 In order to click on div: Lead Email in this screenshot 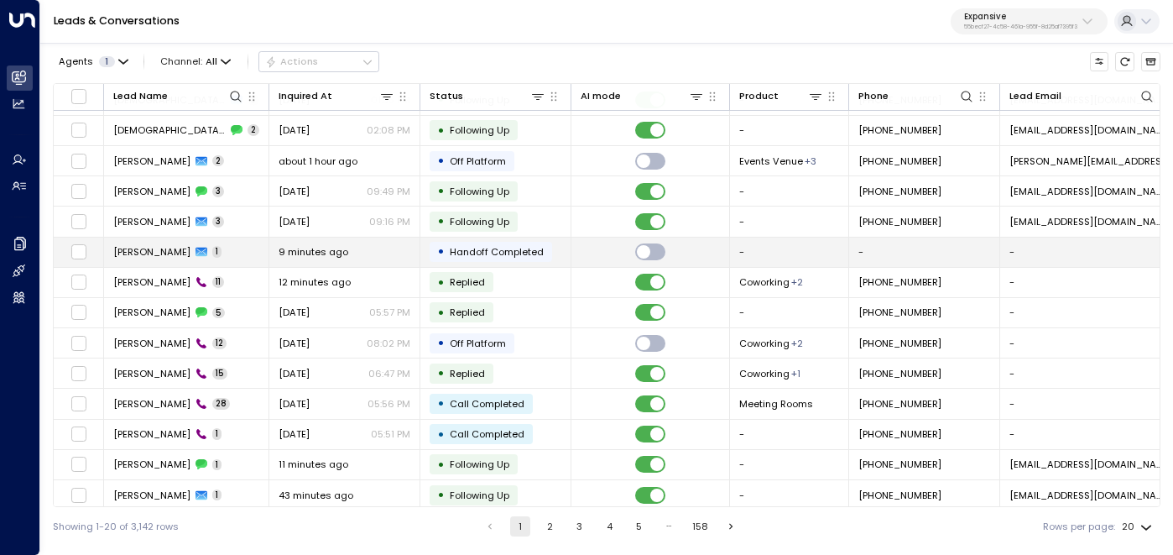, I will do `click(1082, 96)`.